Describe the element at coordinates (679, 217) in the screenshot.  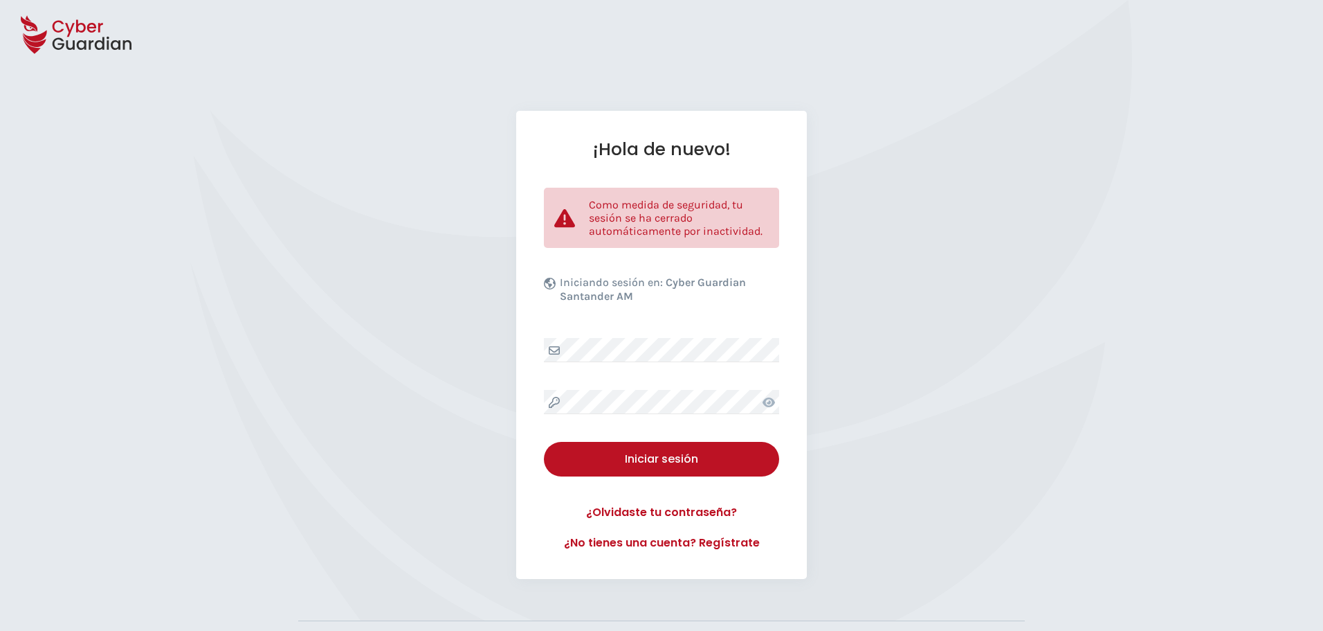
I see `p: Como medida de seguridad, tu sesión se ha cerrado automáticamente por inactividad.` at that location.